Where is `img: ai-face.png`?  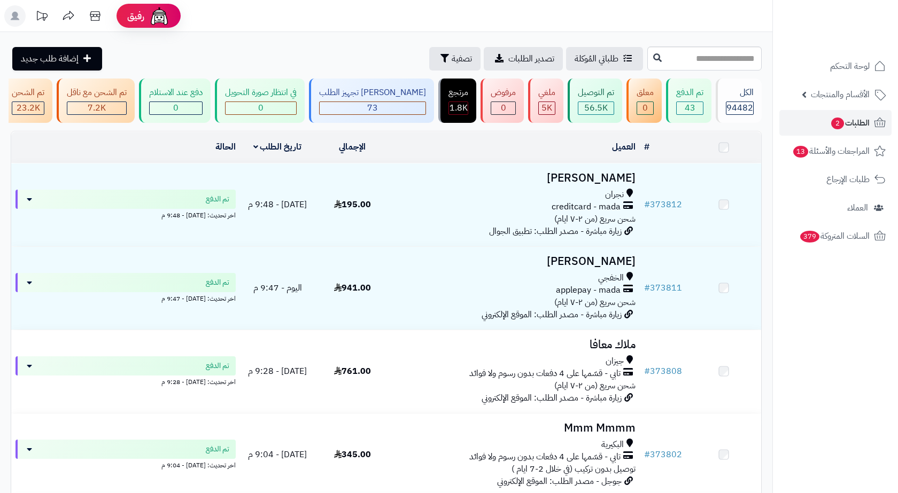
img: ai-face.png is located at coordinates (159, 16).